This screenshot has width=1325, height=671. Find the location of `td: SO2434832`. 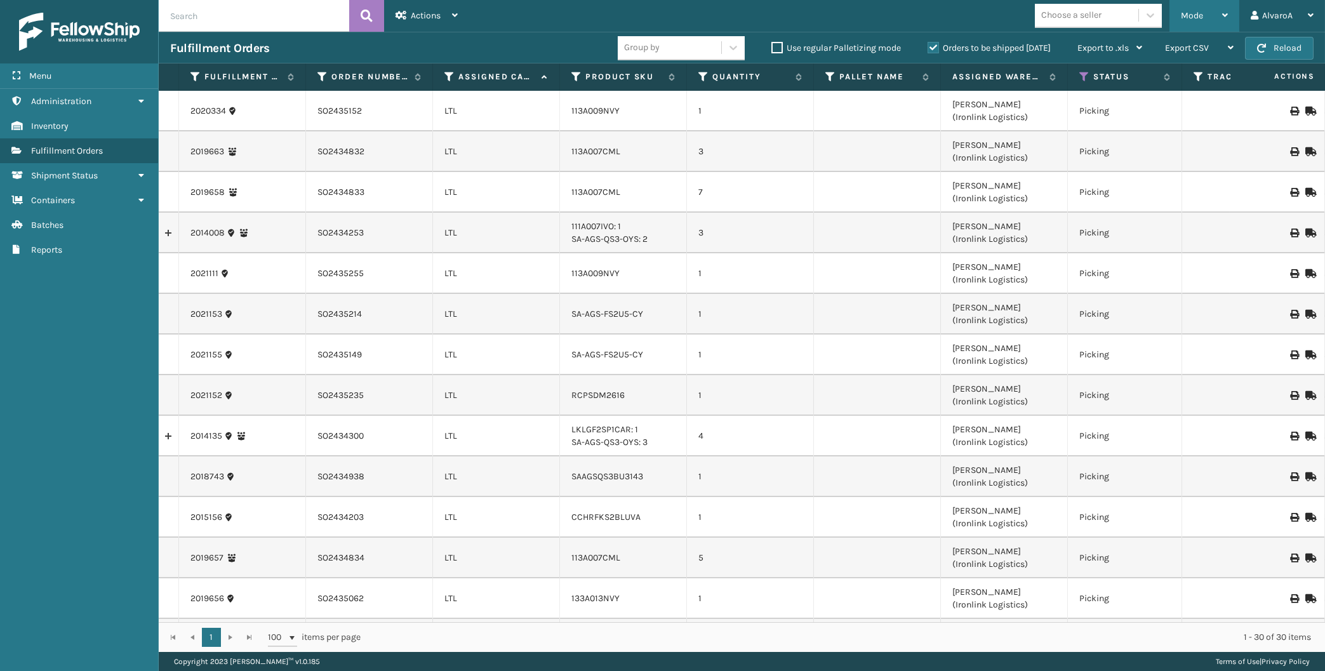

td: SO2434832 is located at coordinates (369, 152).